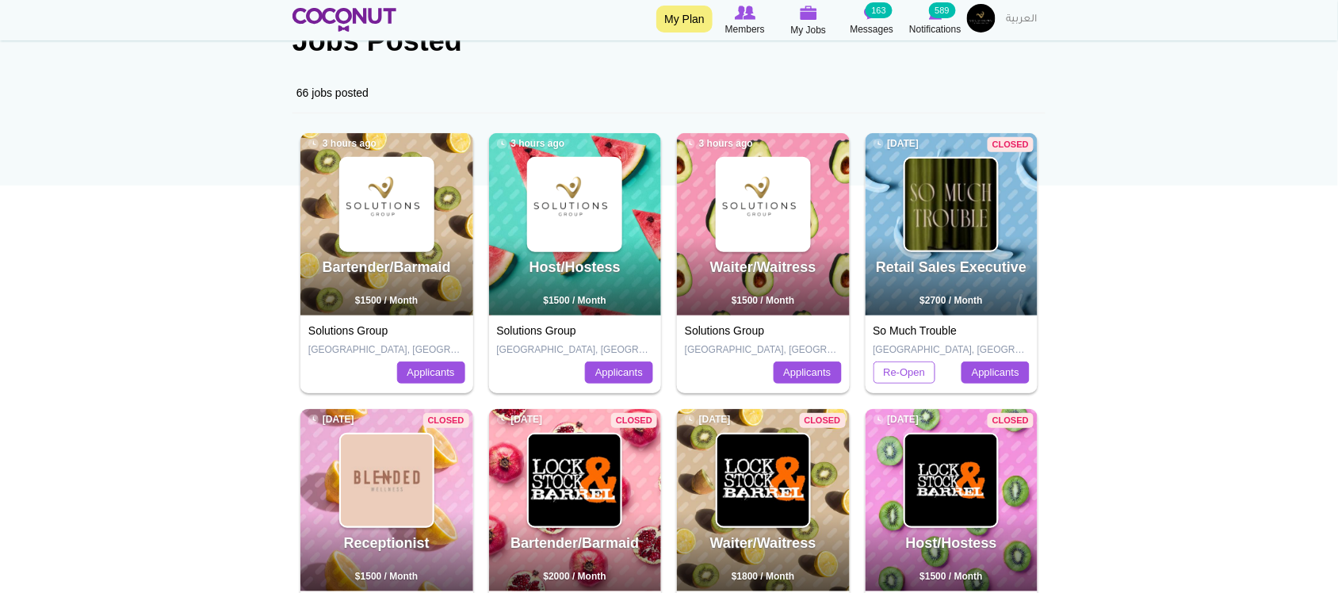  Describe the element at coordinates (575, 576) in the screenshot. I see `span: $2000 / Month` at that location.